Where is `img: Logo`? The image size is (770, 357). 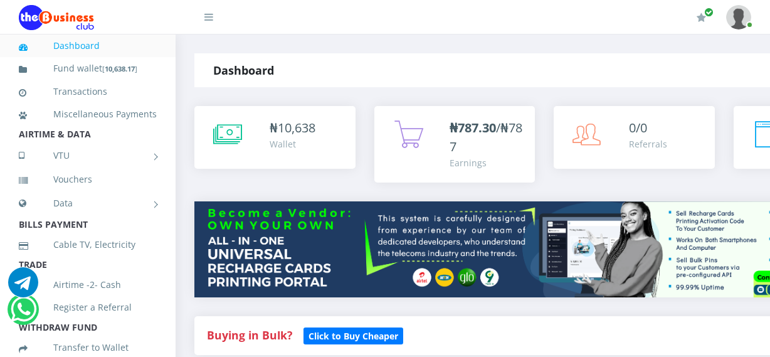
img: Logo is located at coordinates (56, 18).